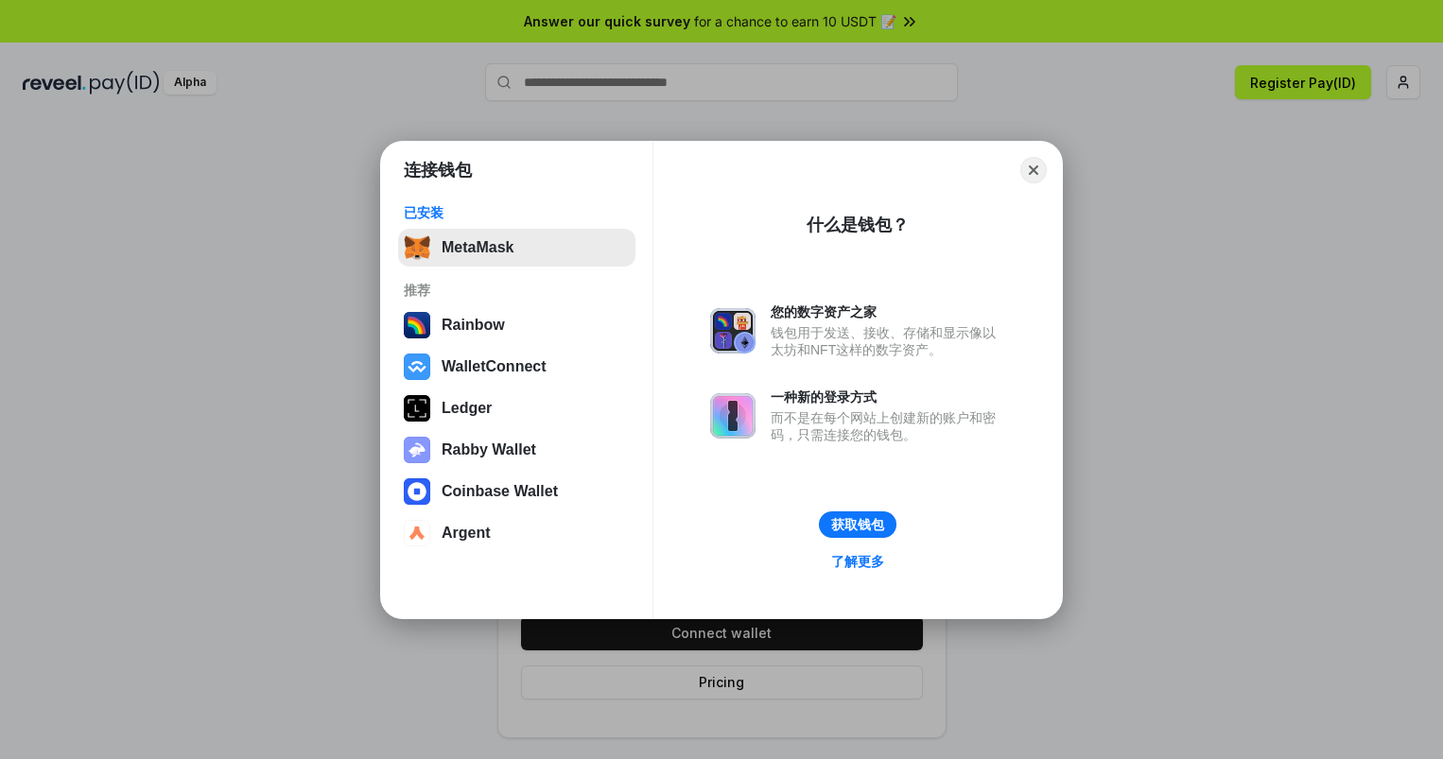 The height and width of the screenshot is (759, 1443). Describe the element at coordinates (516, 290) in the screenshot. I see `div: 推荐` at that location.